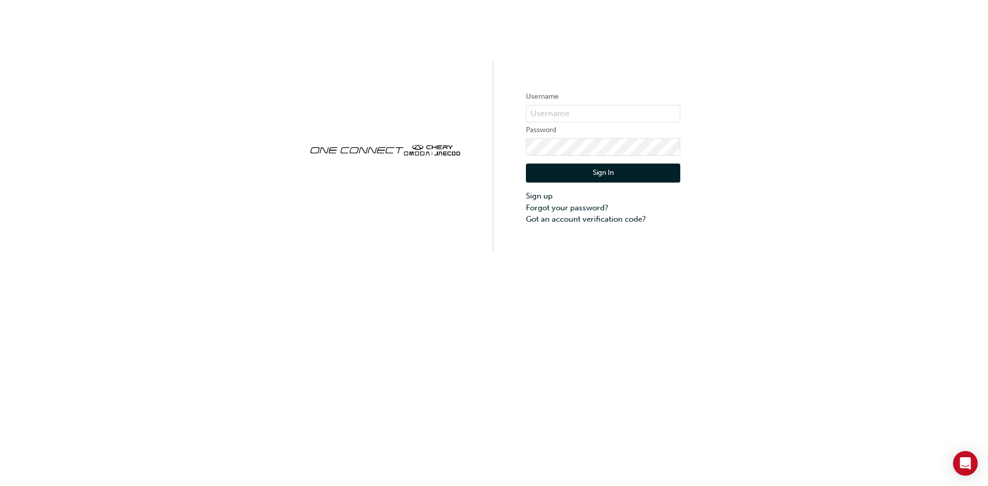 The height and width of the screenshot is (486, 988). Describe the element at coordinates (603, 130) in the screenshot. I see `label: Password` at that location.